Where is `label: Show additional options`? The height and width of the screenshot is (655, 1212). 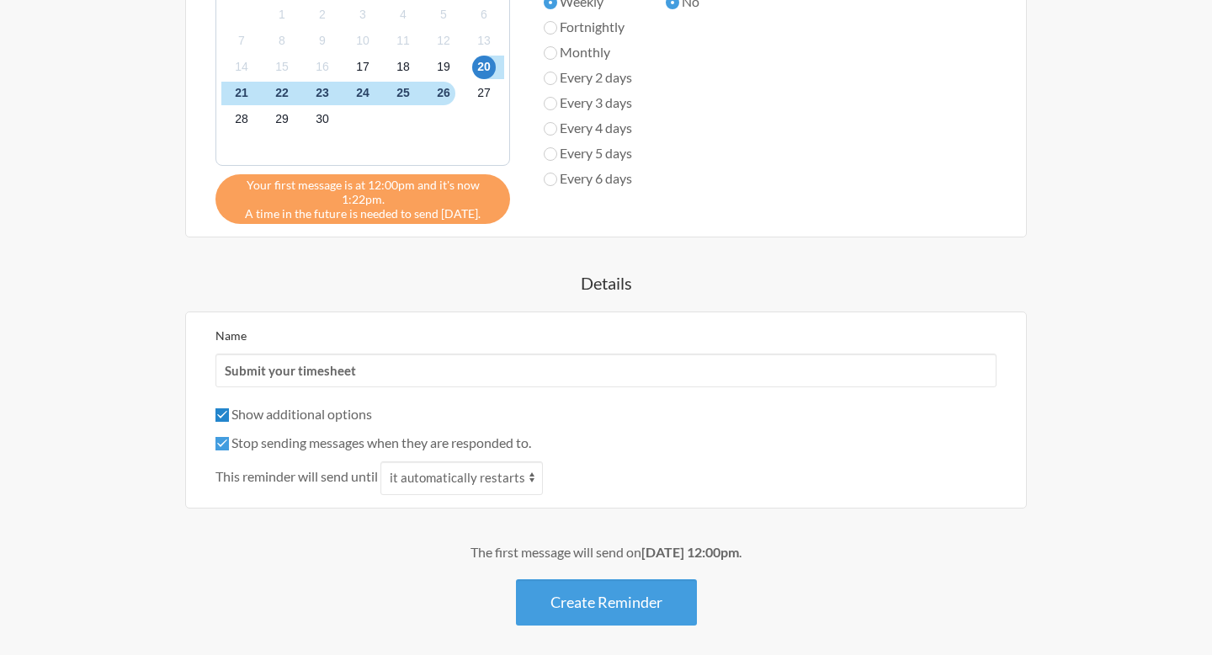 label: Show additional options is located at coordinates (294, 413).